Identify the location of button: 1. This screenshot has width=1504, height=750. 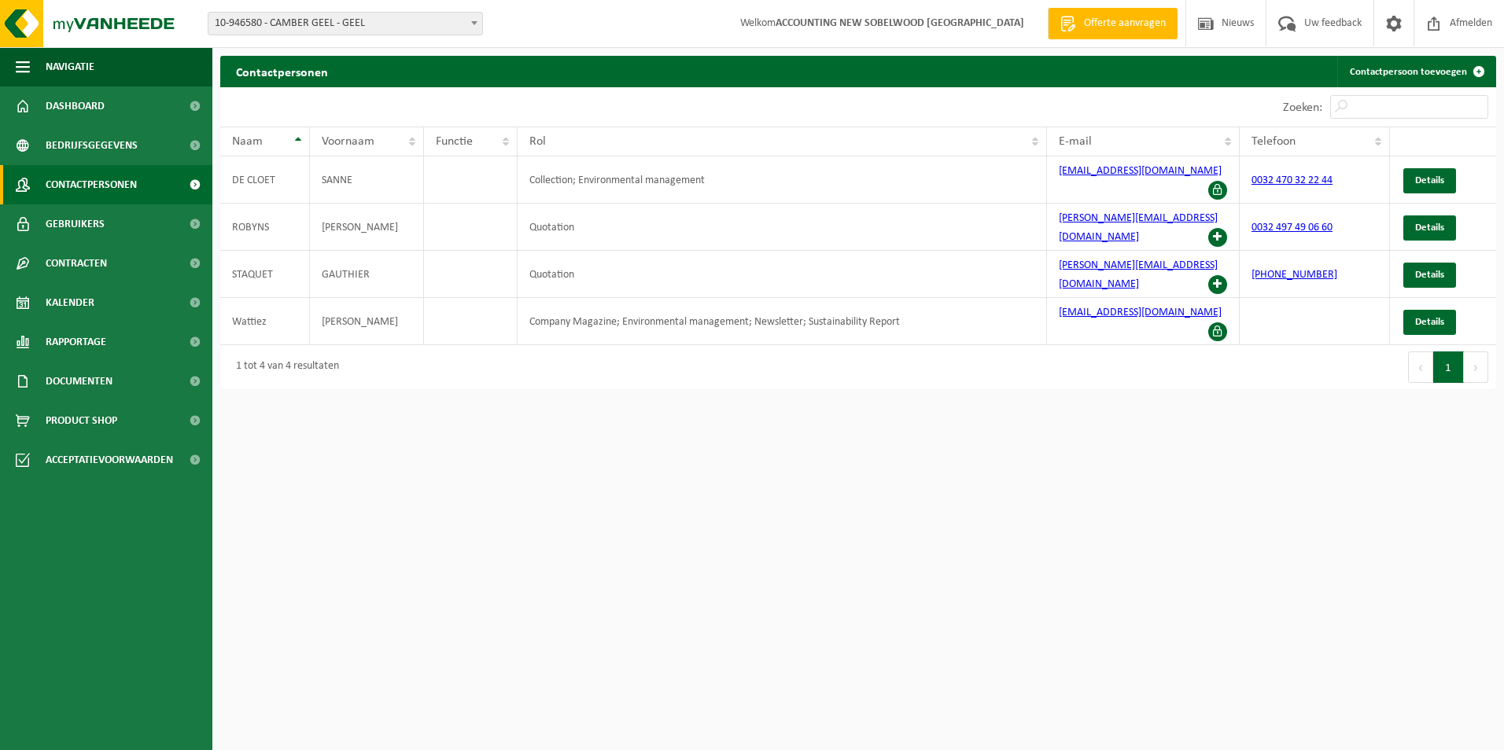
(1448, 367).